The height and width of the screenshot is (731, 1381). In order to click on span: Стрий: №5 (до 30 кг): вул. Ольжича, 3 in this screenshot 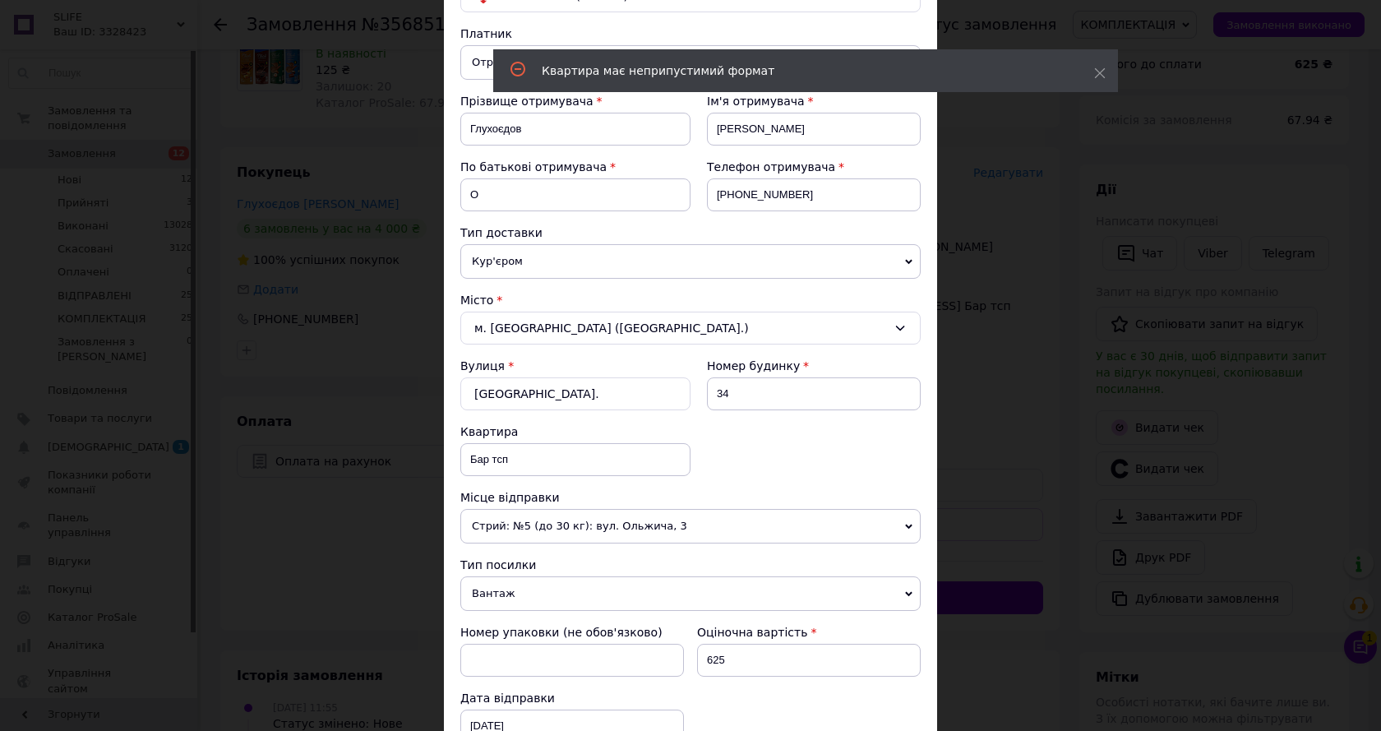, I will do `click(691, 526)`.